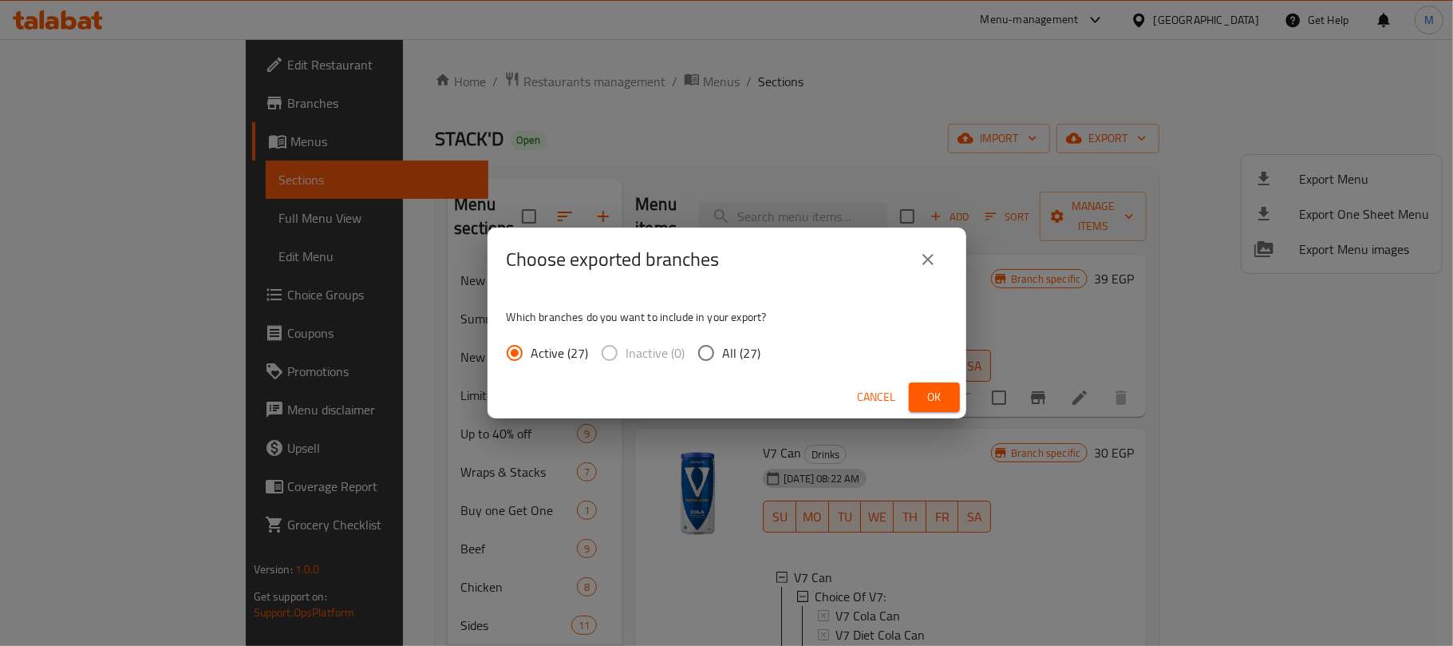 Image resolution: width=1453 pixels, height=646 pixels. Describe the element at coordinates (877, 397) in the screenshot. I see `span: Cancel` at that location.